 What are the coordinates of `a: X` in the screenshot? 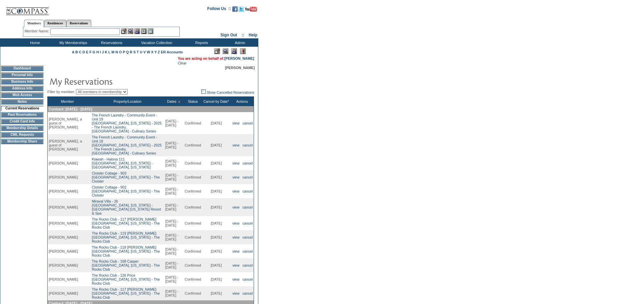 It's located at (152, 52).